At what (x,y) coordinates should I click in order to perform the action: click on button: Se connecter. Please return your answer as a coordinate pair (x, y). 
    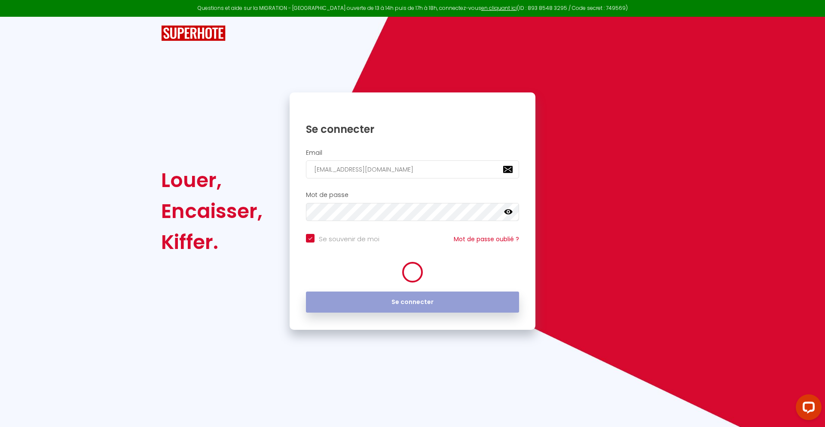
    Looking at the image, I should click on (413, 302).